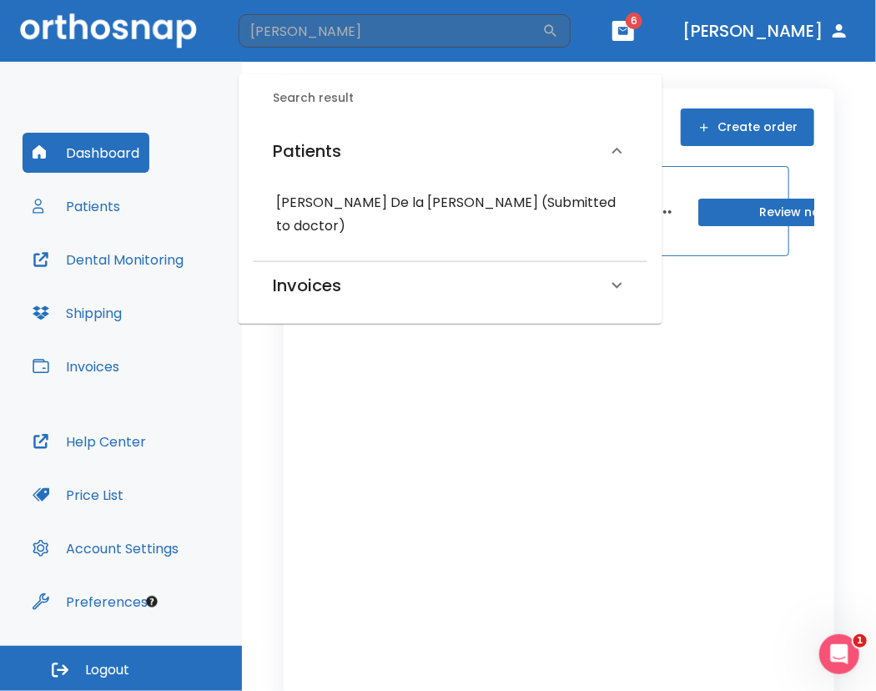 The width and height of the screenshot is (876, 691). What do you see at coordinates (76, 366) in the screenshot?
I see `a: Invoices` at bounding box center [76, 366].